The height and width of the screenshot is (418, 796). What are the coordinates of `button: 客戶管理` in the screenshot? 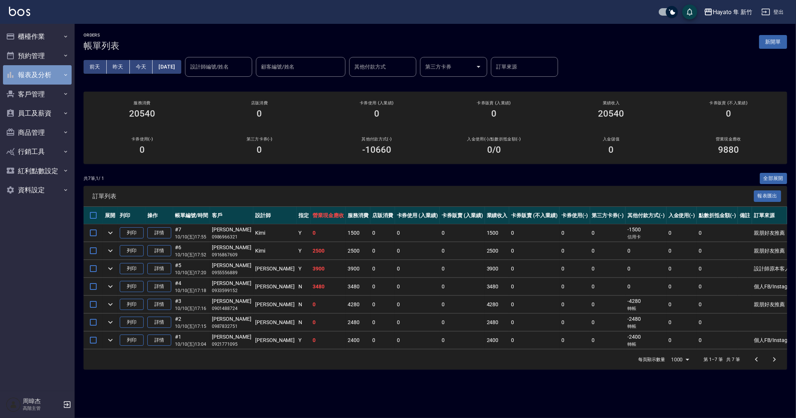 It's located at (37, 94).